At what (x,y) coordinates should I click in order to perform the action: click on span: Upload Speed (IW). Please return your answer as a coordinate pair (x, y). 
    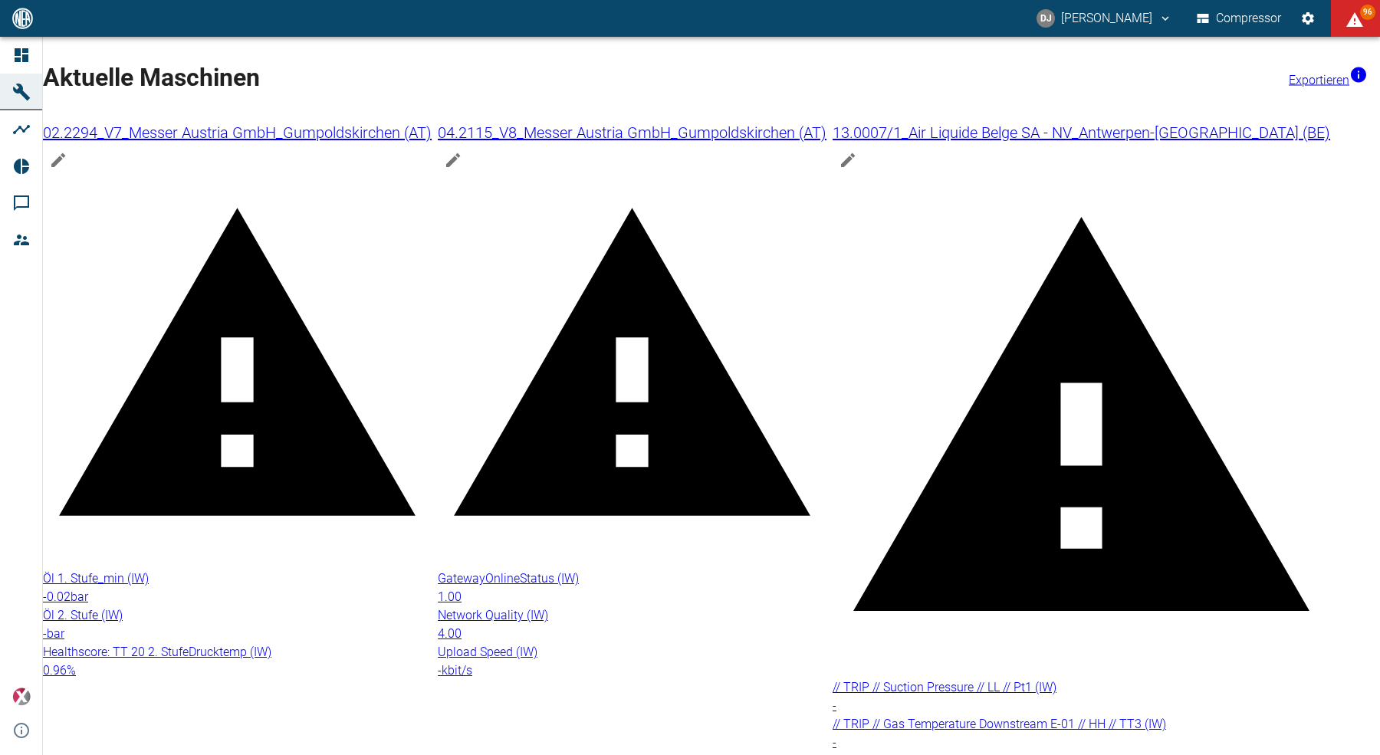
    Looking at the image, I should click on (488, 652).